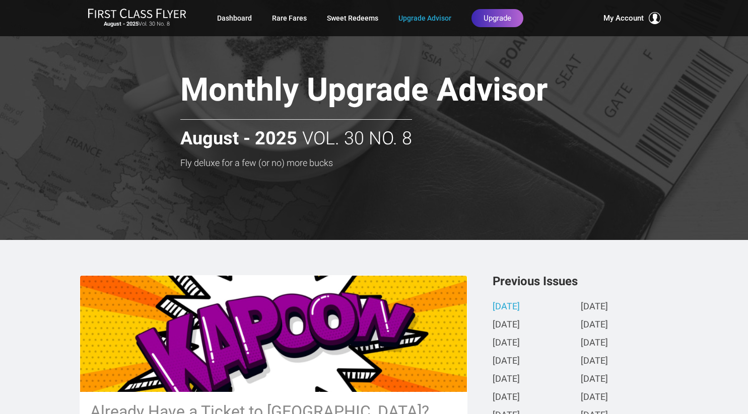 The image size is (748, 414). I want to click on span: My Account, so click(623, 18).